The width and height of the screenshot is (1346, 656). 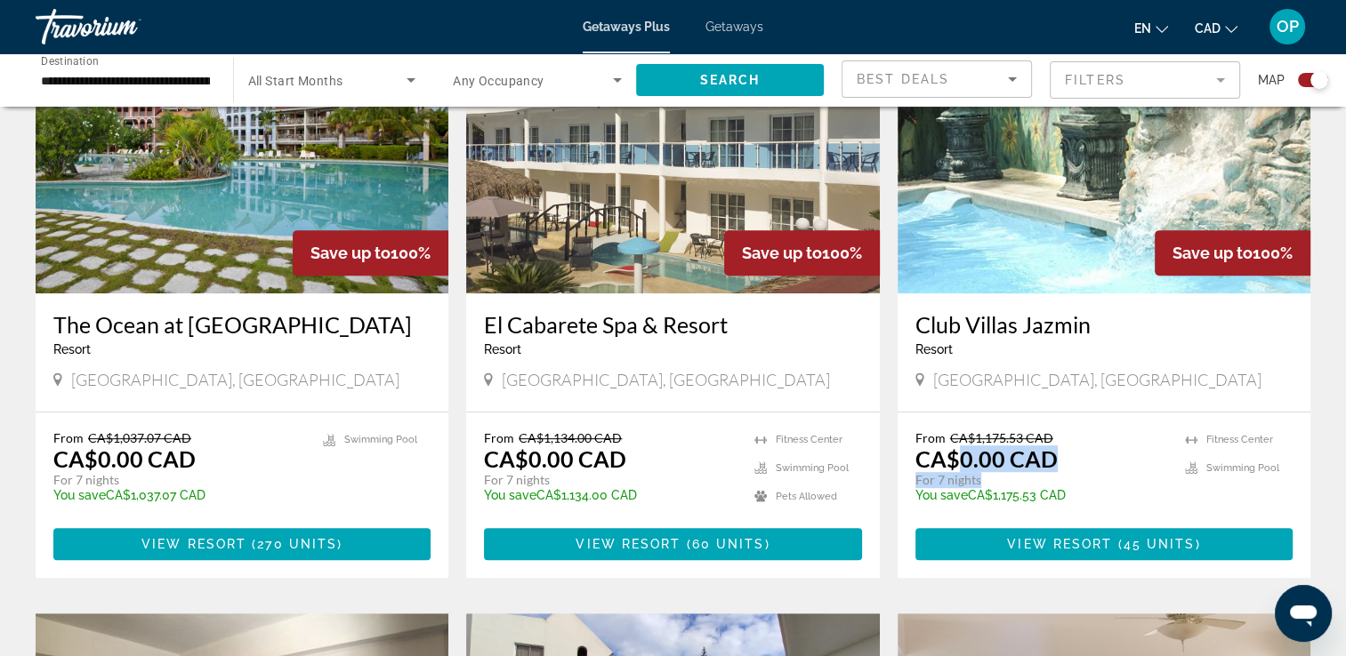 I want to click on span: Best Deals, so click(x=903, y=79).